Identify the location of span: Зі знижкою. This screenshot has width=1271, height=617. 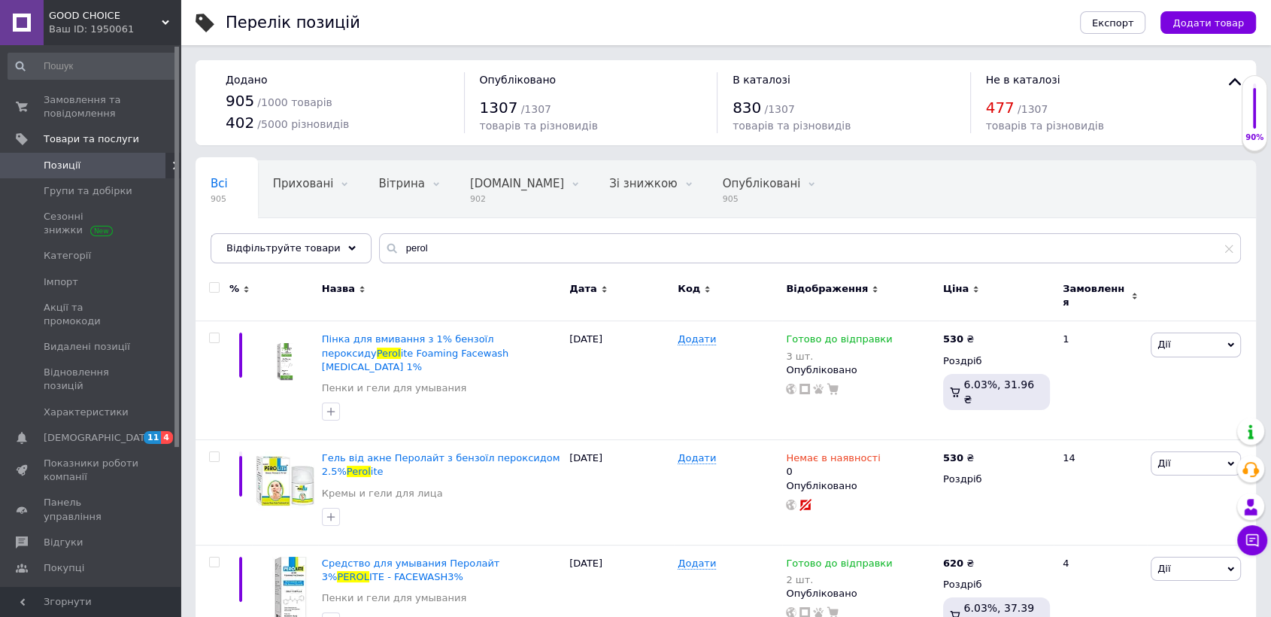
(643, 184).